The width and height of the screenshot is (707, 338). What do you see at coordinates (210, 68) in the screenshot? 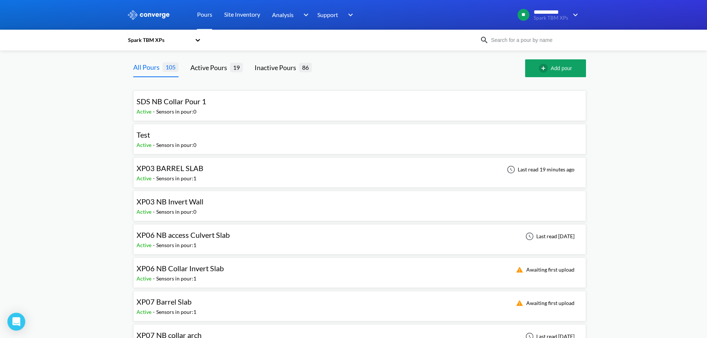
I see `div: Active Pours` at bounding box center [210, 68].